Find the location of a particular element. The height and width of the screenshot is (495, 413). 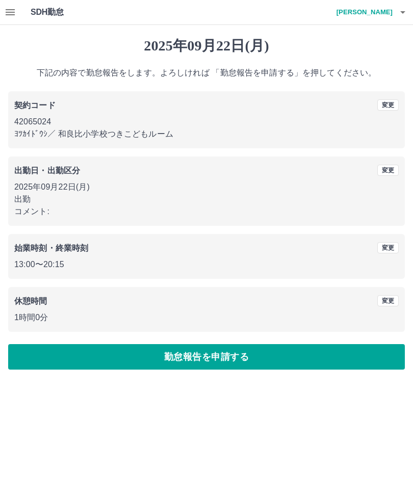

p: 2025年09月22日(月) is located at coordinates (206, 187).